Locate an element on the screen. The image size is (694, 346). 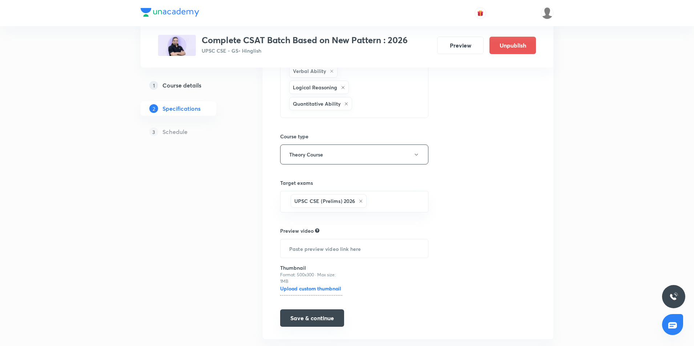
h5: Specifications is located at coordinates (181, 109).